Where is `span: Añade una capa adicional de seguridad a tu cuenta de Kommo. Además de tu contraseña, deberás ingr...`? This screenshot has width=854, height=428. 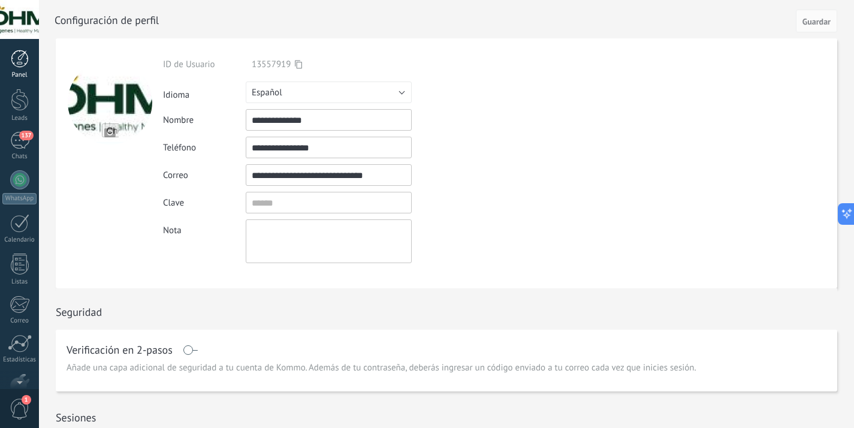 span: Añade una capa adicional de seguridad a tu cuenta de Kommo. Además de tu contraseña, deberás ingr... is located at coordinates (381, 368).